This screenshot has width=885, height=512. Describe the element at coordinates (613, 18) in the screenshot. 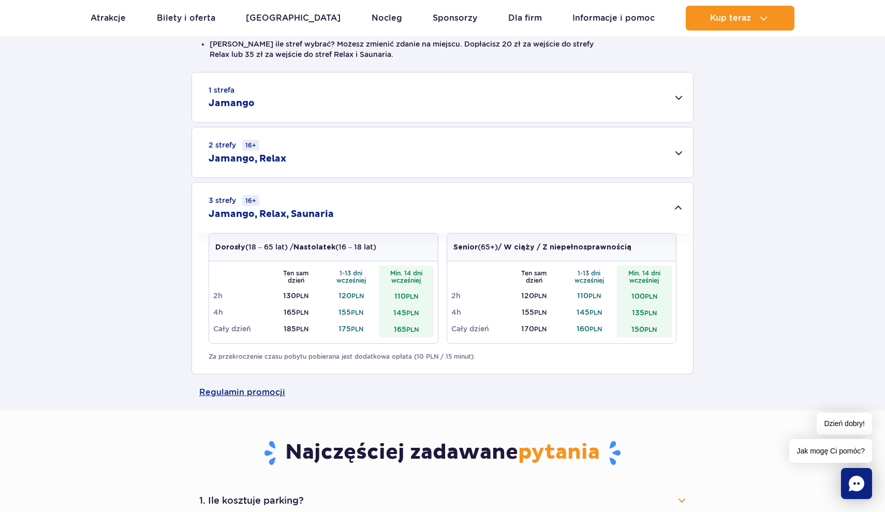

I see `a: Informacje i pomoc` at that location.